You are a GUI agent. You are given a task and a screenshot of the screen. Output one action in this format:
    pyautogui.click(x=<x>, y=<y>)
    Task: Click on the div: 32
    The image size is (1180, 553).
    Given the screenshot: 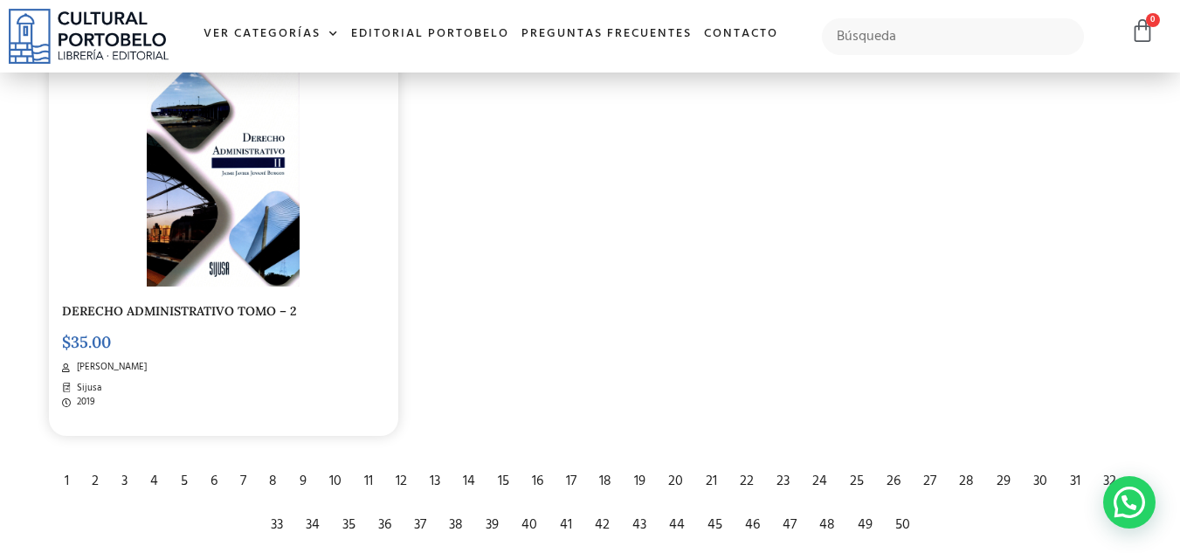 What is the action you would take?
    pyautogui.click(x=1110, y=481)
    